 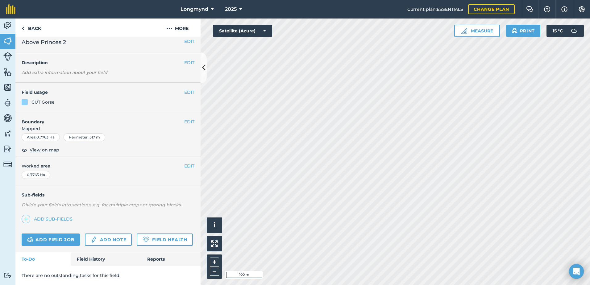 I want to click on span: Current plan : ESSENTIALS, so click(x=435, y=9).